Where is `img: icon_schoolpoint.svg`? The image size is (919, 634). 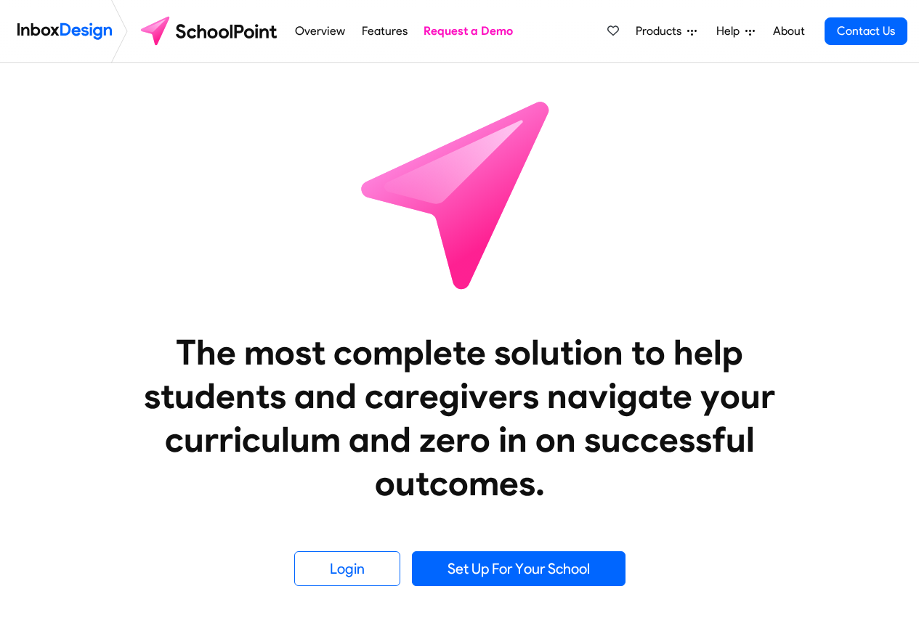 img: icon_schoolpoint.svg is located at coordinates (460, 194).